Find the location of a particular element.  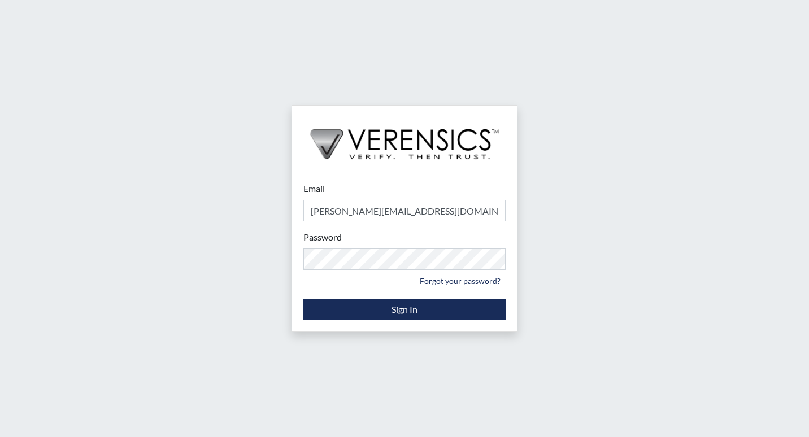

label: Email is located at coordinates (314, 189).